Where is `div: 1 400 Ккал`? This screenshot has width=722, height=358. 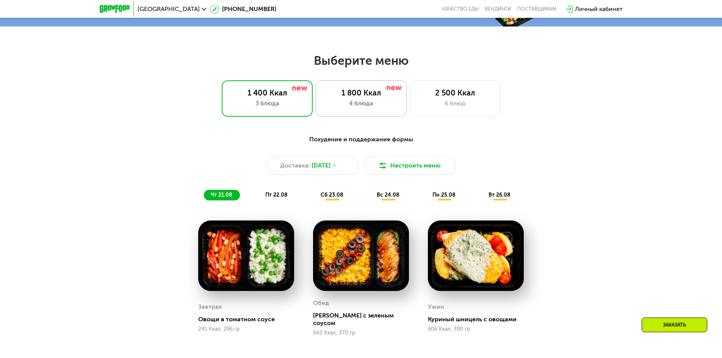
div: 1 400 Ккал is located at coordinates (267, 93).